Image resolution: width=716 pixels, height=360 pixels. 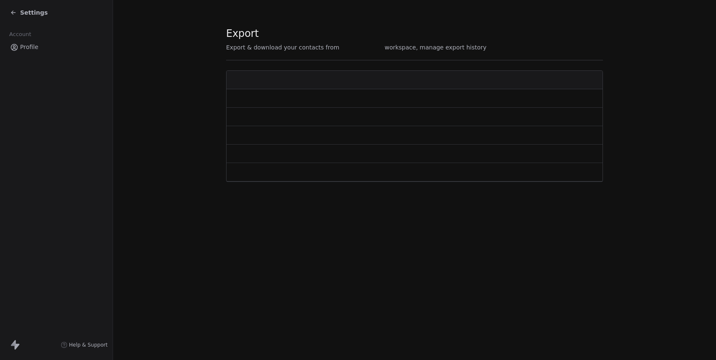 What do you see at coordinates (356, 33) in the screenshot?
I see `span: Export` at bounding box center [356, 33].